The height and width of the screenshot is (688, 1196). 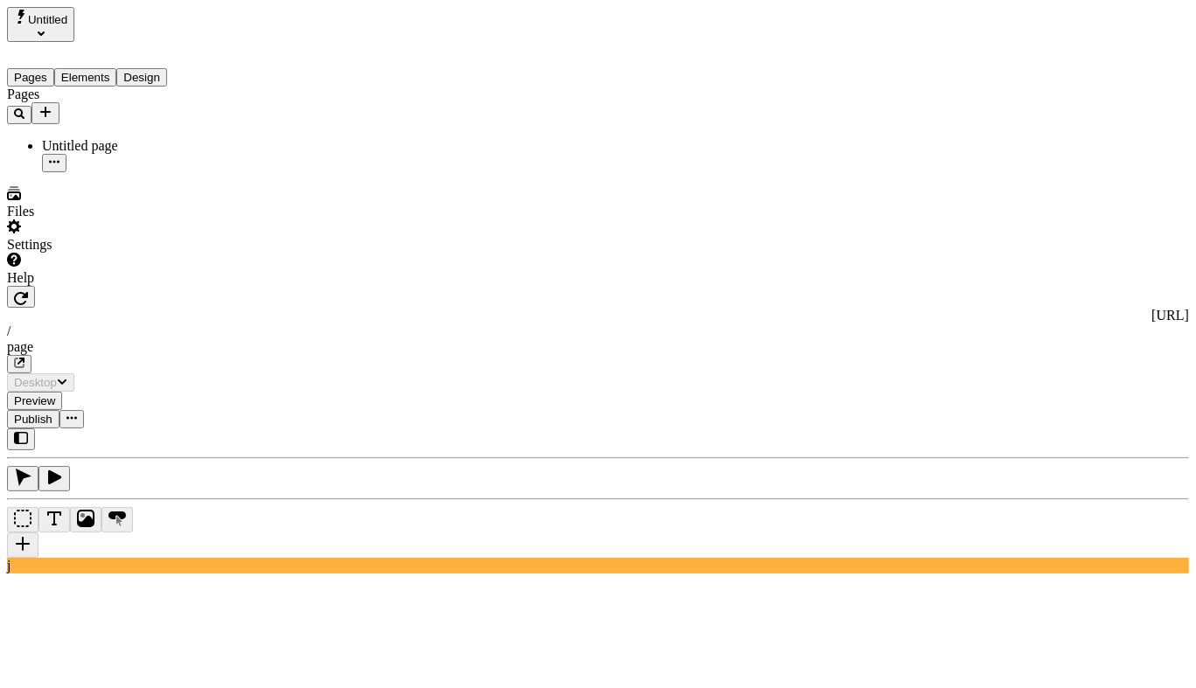 I want to click on span: Preview, so click(x=34, y=401).